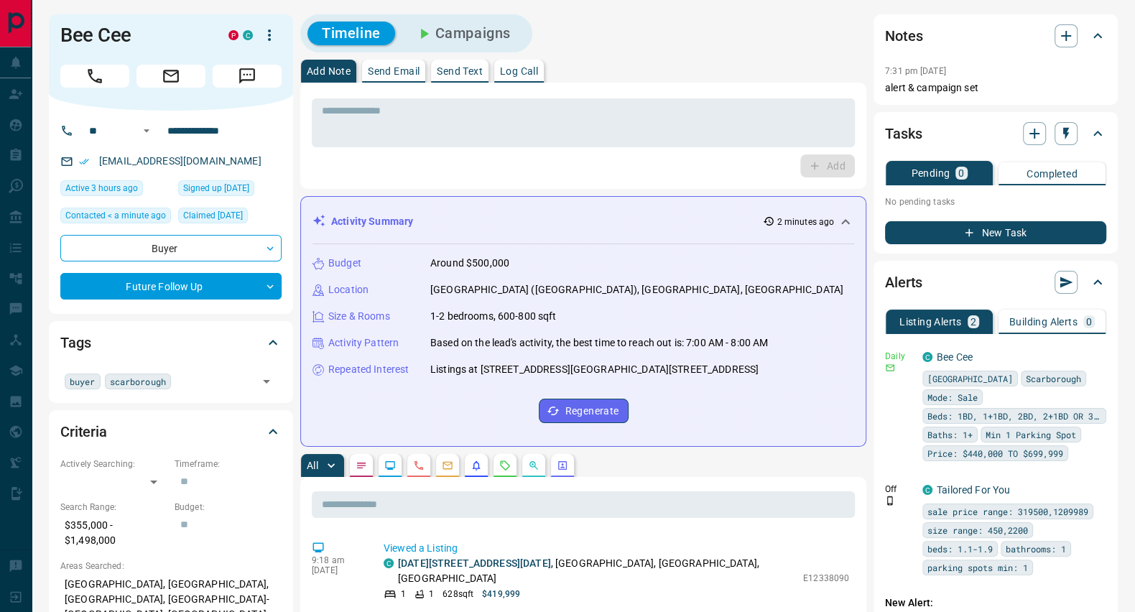 The height and width of the screenshot is (612, 1135). I want to click on p: Daily, so click(900, 356).